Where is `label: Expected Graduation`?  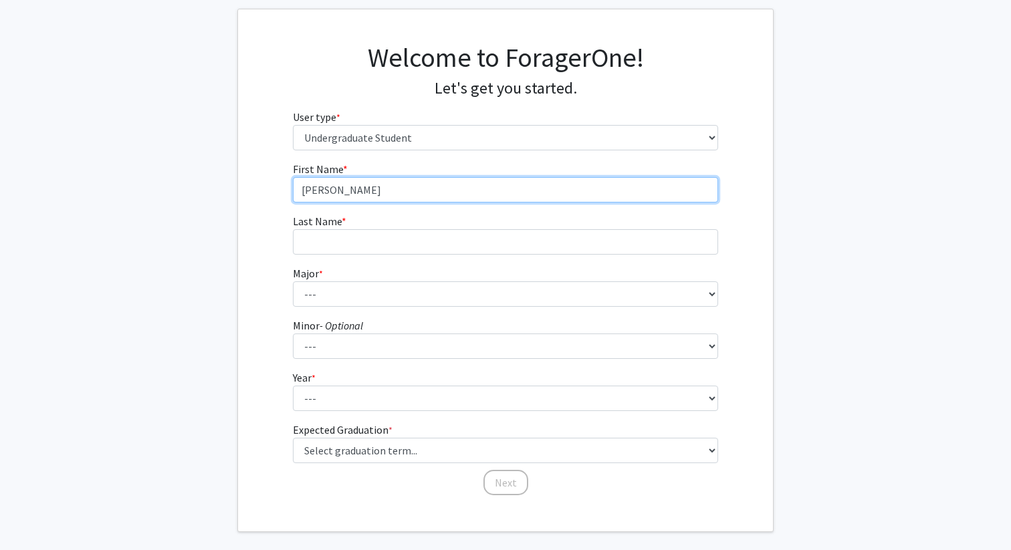
label: Expected Graduation is located at coordinates (342, 430).